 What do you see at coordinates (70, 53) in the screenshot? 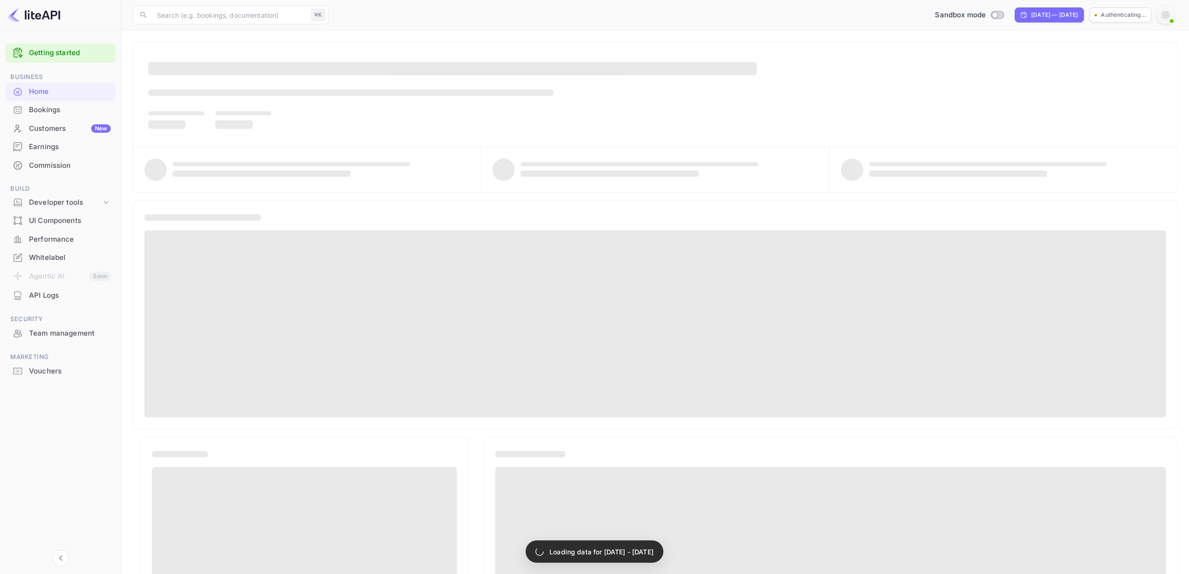
I see `a: Getting started` at bounding box center [70, 53].